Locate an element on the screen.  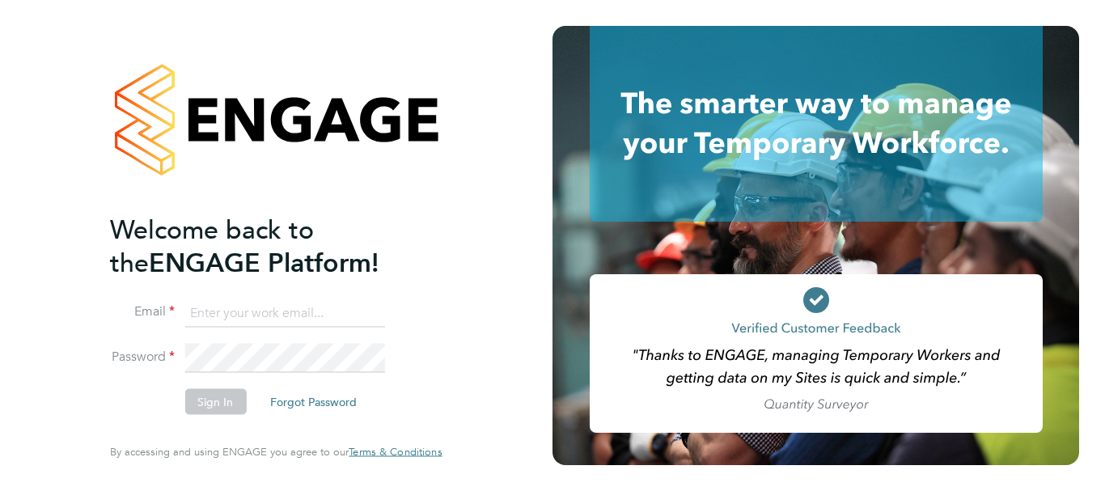
span: By accessing and using ENGAGE you agree to our is located at coordinates (276, 451).